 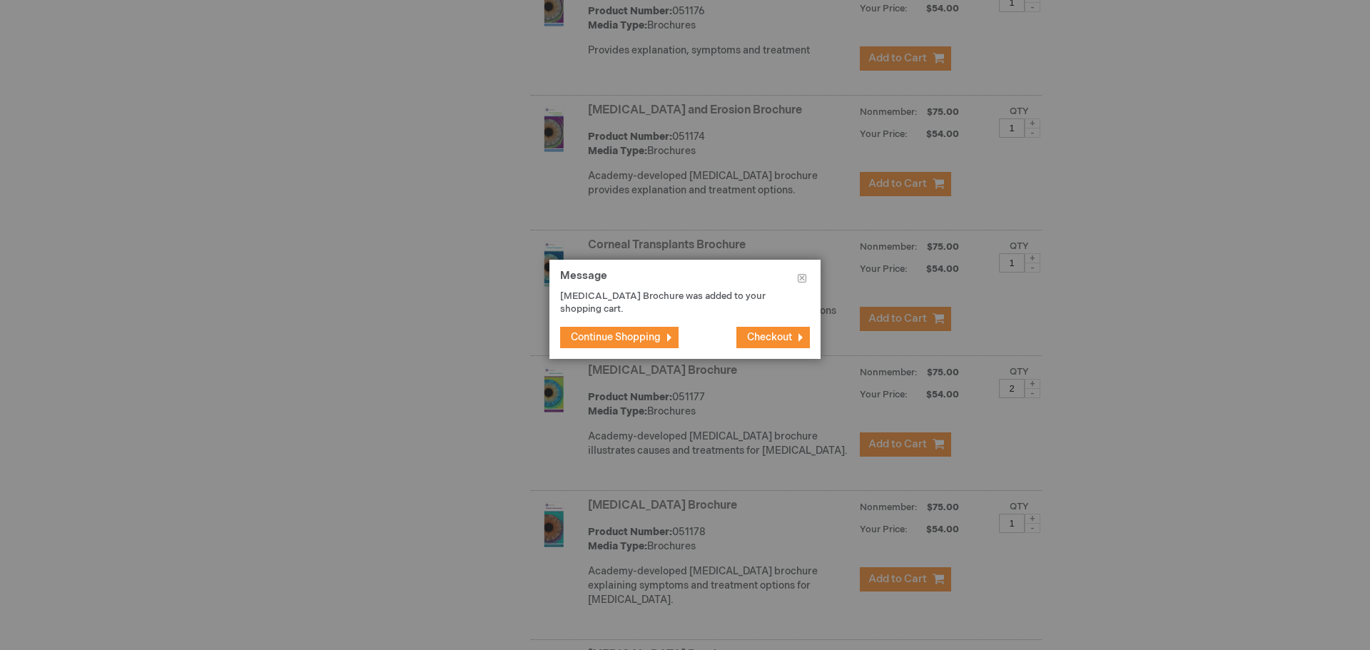 I want to click on button: Checkout, so click(x=773, y=337).